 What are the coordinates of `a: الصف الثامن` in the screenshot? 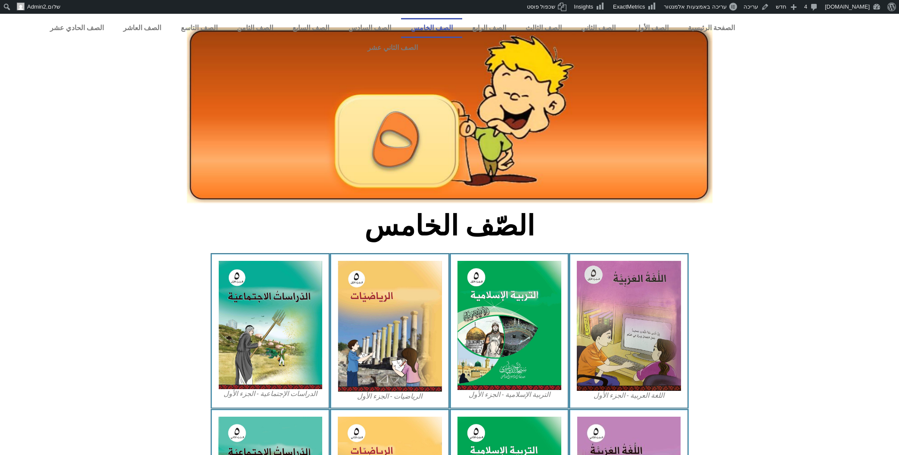 It's located at (255, 28).